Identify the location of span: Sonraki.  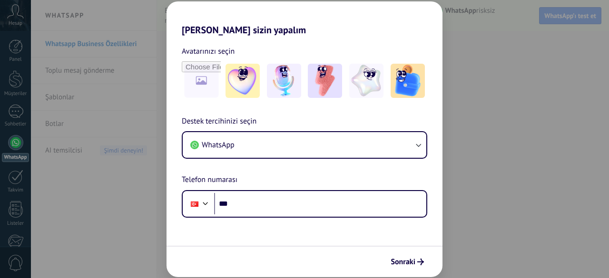
(403, 262).